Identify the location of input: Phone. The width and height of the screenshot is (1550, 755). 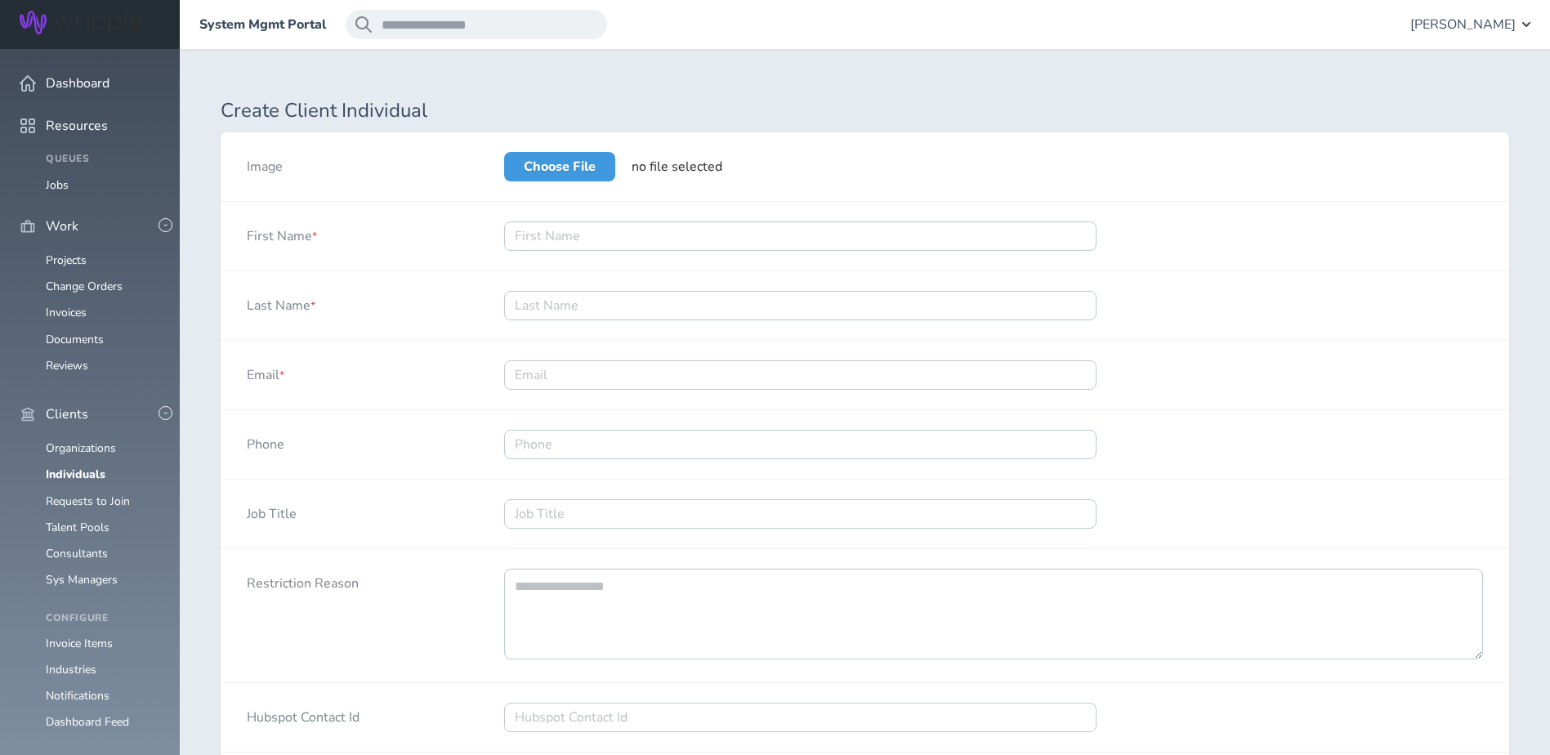
(800, 444).